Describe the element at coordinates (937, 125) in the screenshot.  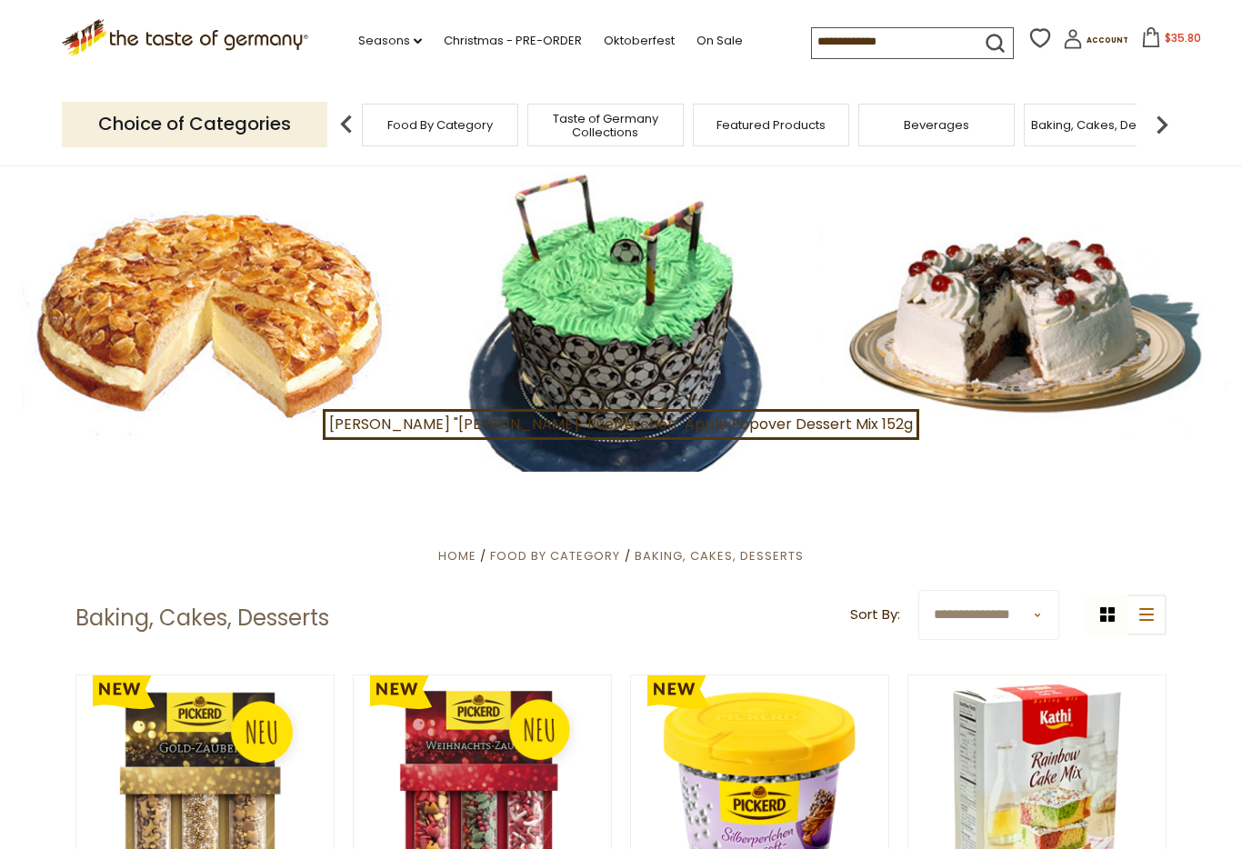
I see `span: Beverages` at that location.